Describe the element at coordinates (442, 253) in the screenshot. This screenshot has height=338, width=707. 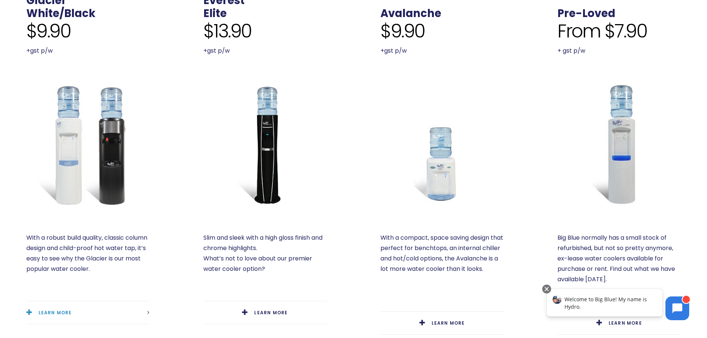
I see `p: With a compact, space saving design that perfect for benchtops, an internal chiller and hot/cold ...` at that location.